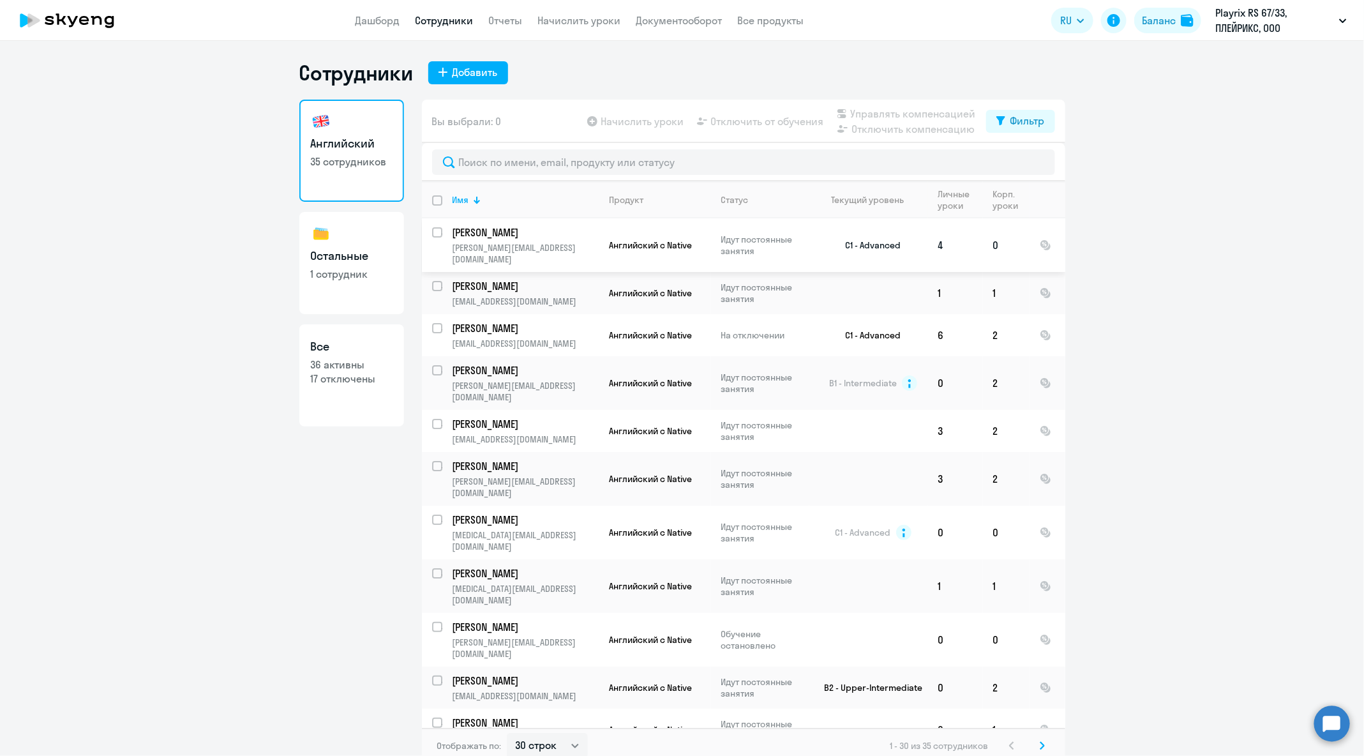 The image size is (1364, 756). I want to click on a: Балансbalance, so click(1168, 20).